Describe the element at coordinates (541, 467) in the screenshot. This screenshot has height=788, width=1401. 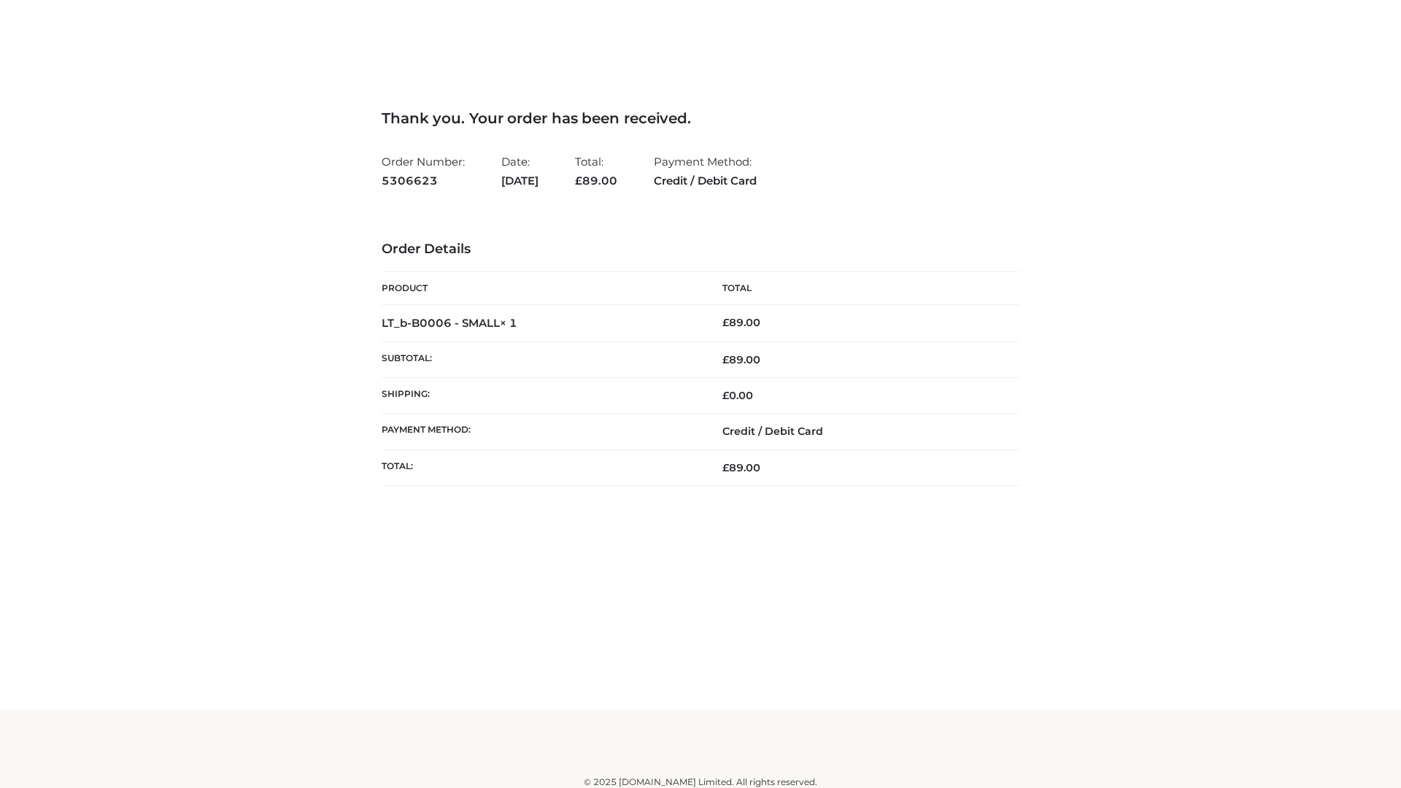
I see `th: Total:` at that location.